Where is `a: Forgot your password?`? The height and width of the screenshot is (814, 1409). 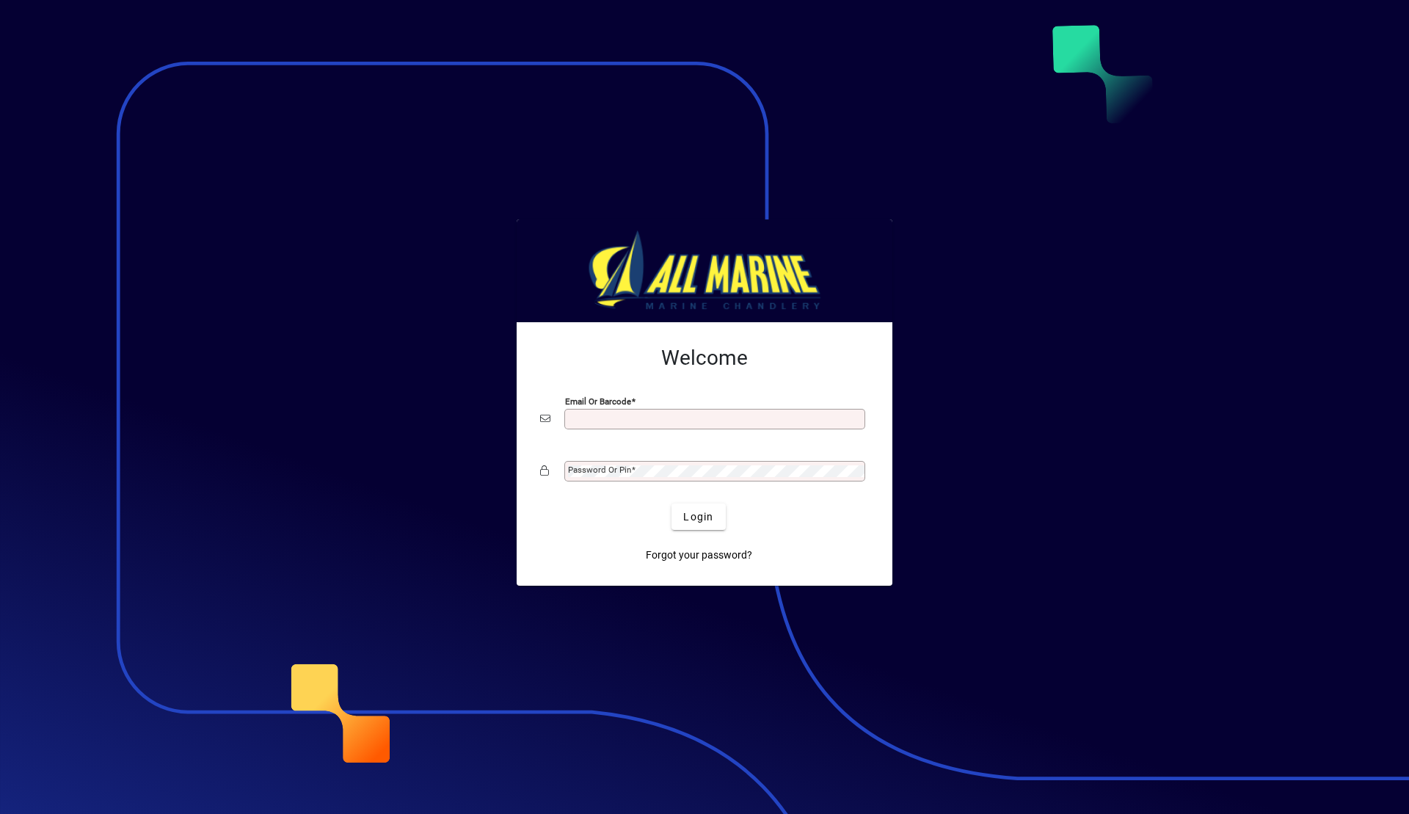 a: Forgot your password? is located at coordinates (699, 555).